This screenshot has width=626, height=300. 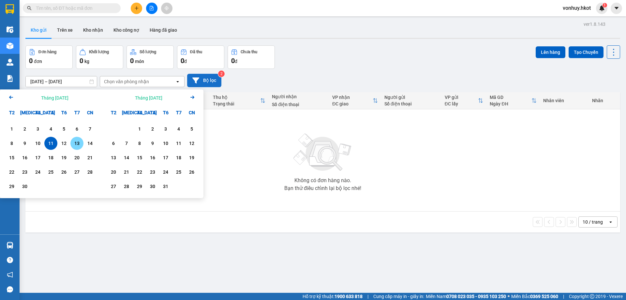 I want to click on div: T4, so click(x=38, y=112).